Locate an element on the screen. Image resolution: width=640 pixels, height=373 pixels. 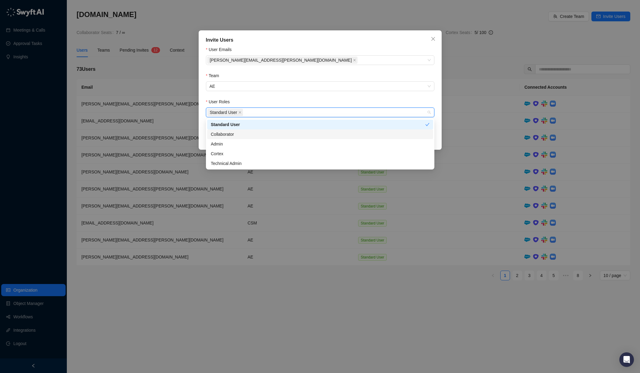
div: Open Intercom Messenger is located at coordinates (626, 360).